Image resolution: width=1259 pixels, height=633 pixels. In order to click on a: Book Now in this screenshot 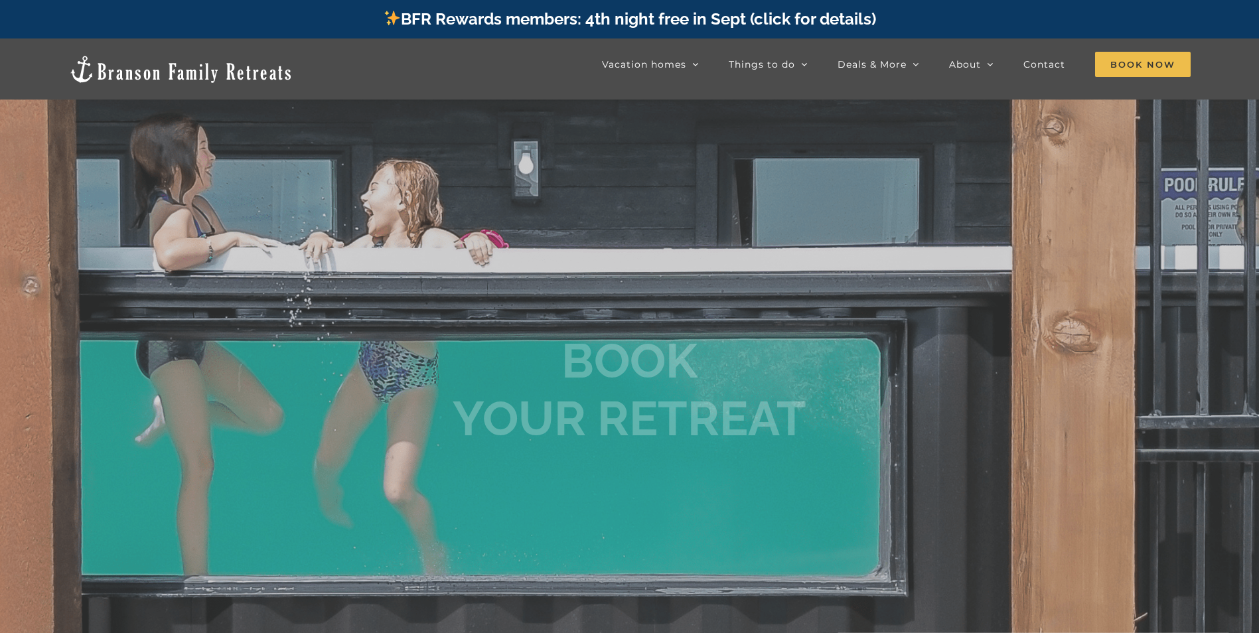, I will do `click(1143, 64)`.